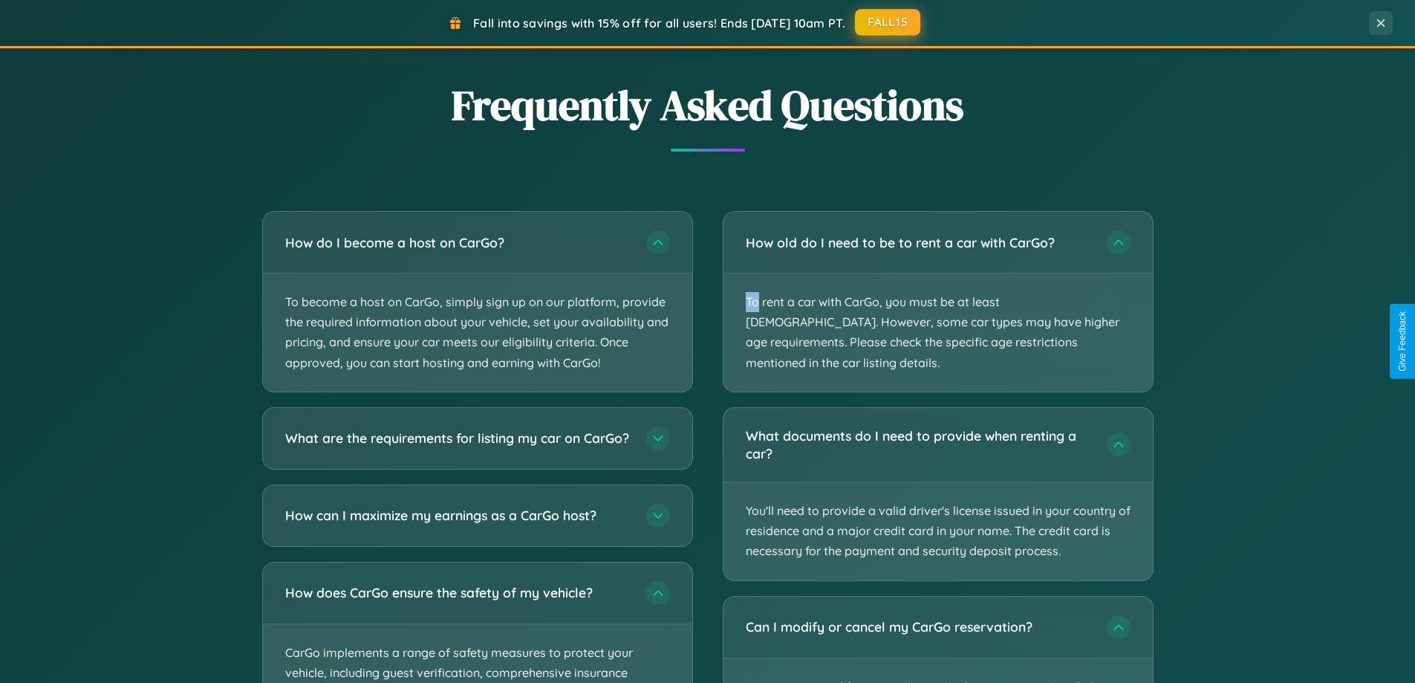 Image resolution: width=1415 pixels, height=683 pixels. What do you see at coordinates (919, 626) in the screenshot?
I see `h3: Can I modify or cancel my CarGo reservation?` at bounding box center [919, 626].